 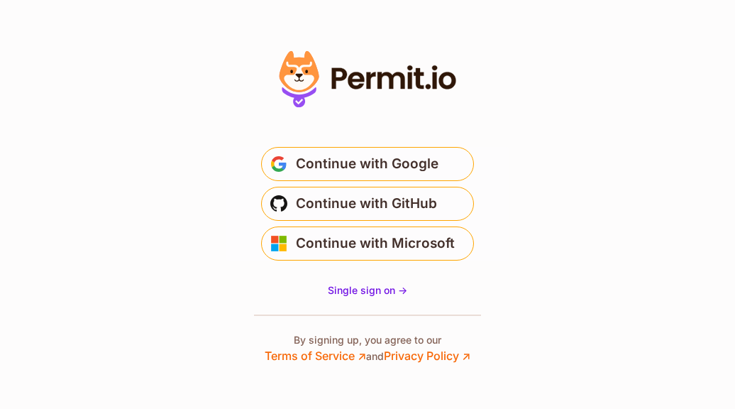 I want to click on button: Continue with Google, so click(x=368, y=164).